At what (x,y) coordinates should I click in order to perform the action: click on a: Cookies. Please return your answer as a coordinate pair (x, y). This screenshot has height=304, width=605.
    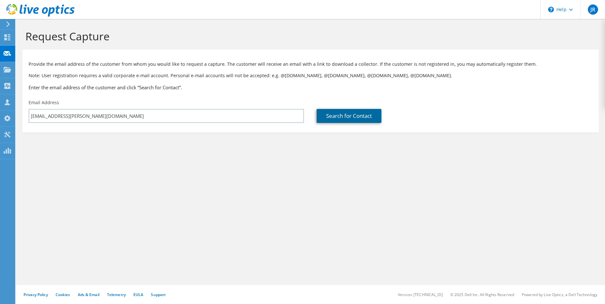
    Looking at the image, I should click on (63, 294).